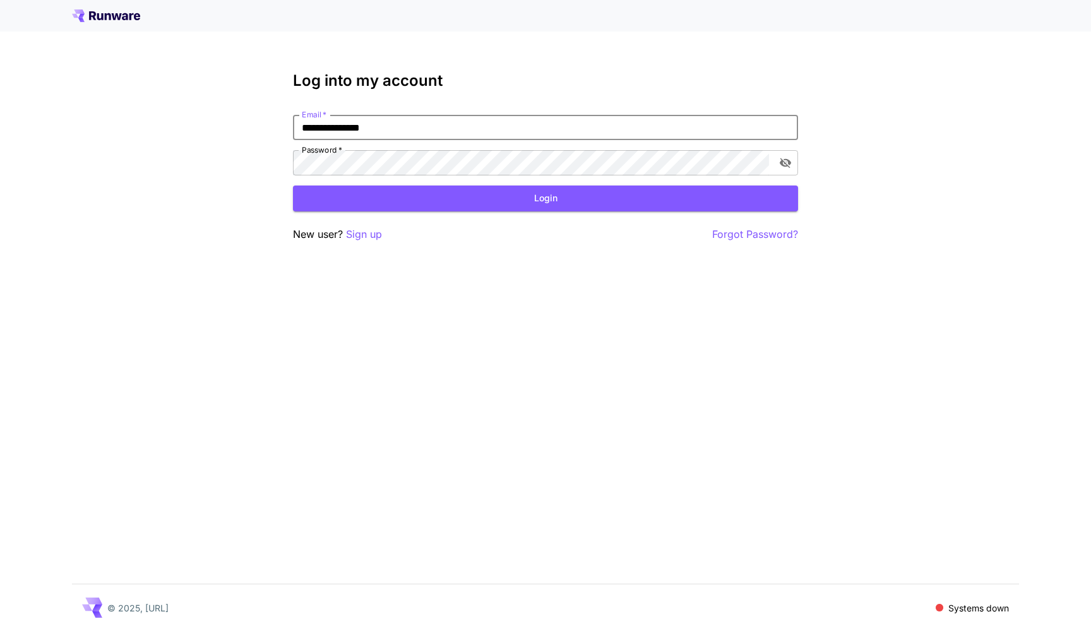 This screenshot has height=631, width=1091. What do you see at coordinates (337, 234) in the screenshot?
I see `p: New user?` at bounding box center [337, 234].